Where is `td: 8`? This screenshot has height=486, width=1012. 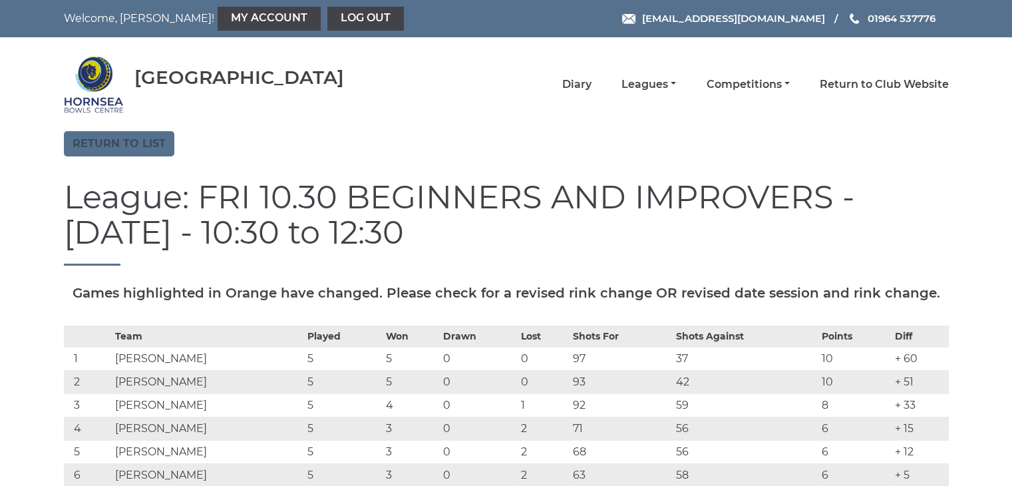
td: 8 is located at coordinates (855, 404).